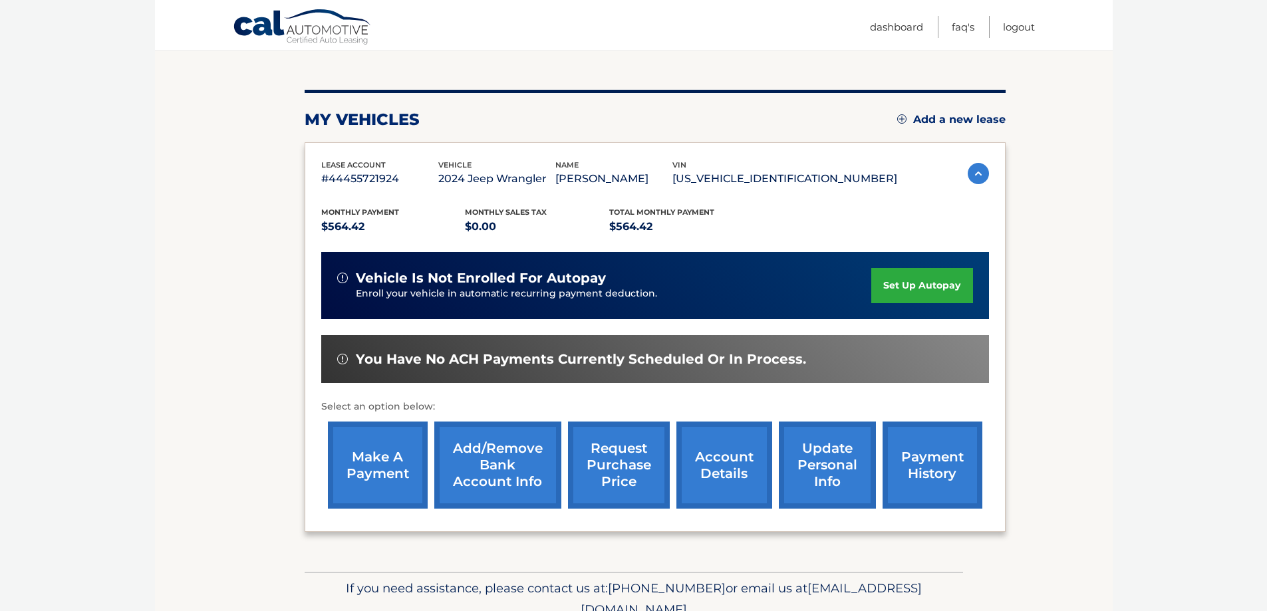 This screenshot has width=1267, height=611. What do you see at coordinates (353, 165) in the screenshot?
I see `span: lease account` at bounding box center [353, 165].